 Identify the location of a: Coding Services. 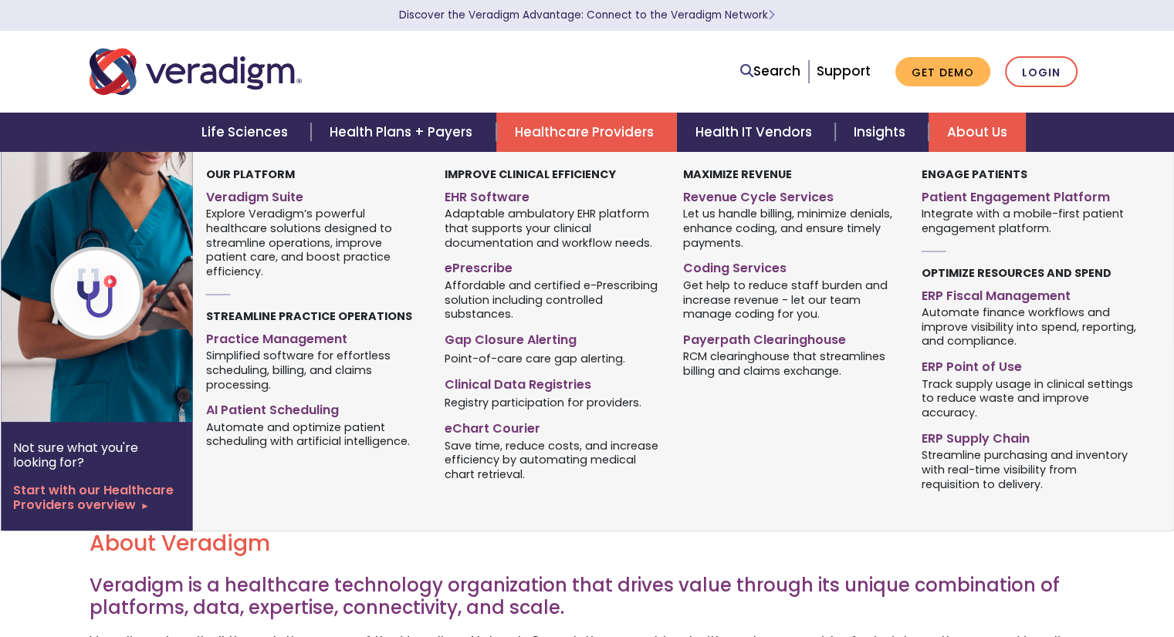
(790, 265).